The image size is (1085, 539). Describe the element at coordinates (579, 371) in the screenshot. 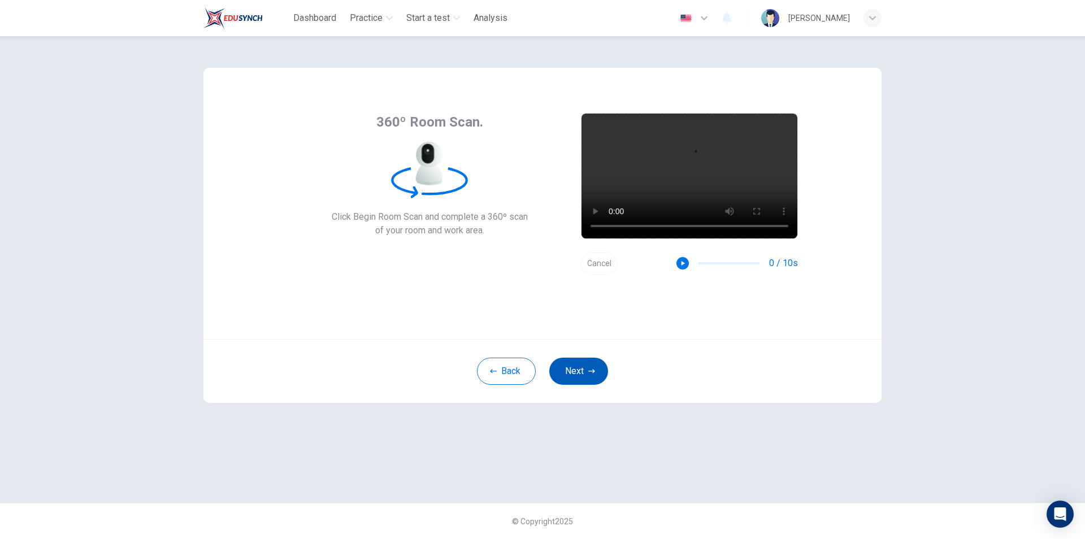

I see `button: Next` at that location.